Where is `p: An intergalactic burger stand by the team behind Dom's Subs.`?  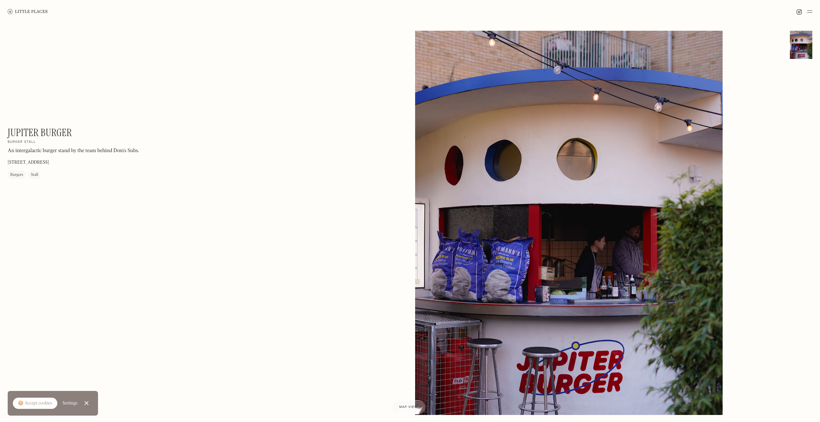 p: An intergalactic burger stand by the team behind Dom's Subs. is located at coordinates (73, 151).